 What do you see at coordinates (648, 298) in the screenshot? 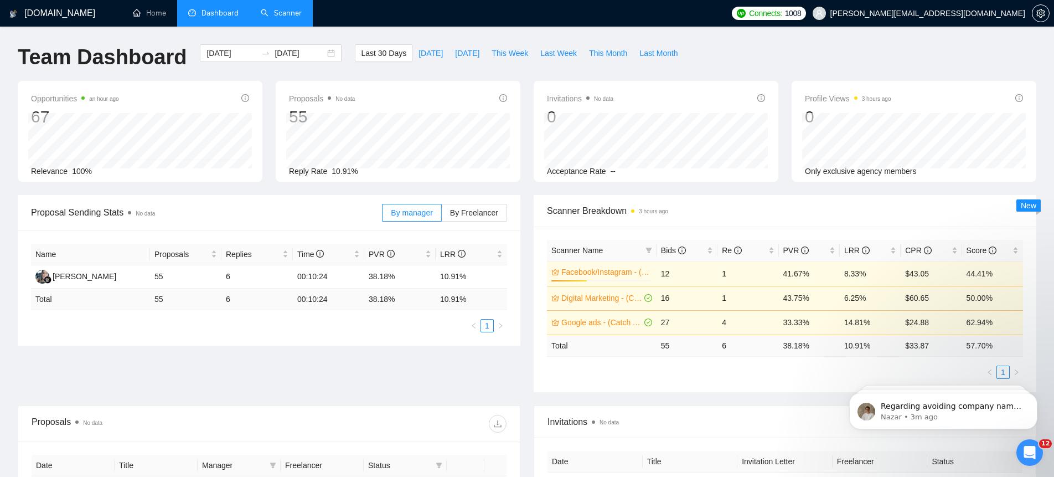
I see `span: check-circle` at bounding box center [648, 298].